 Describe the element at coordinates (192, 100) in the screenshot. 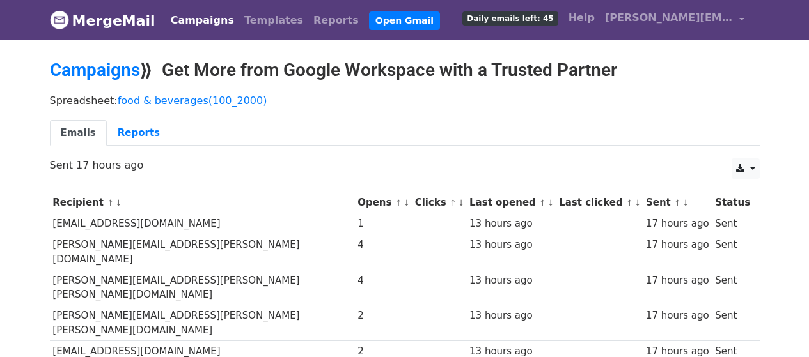

I see `a: food & beverages(100_2000)` at that location.